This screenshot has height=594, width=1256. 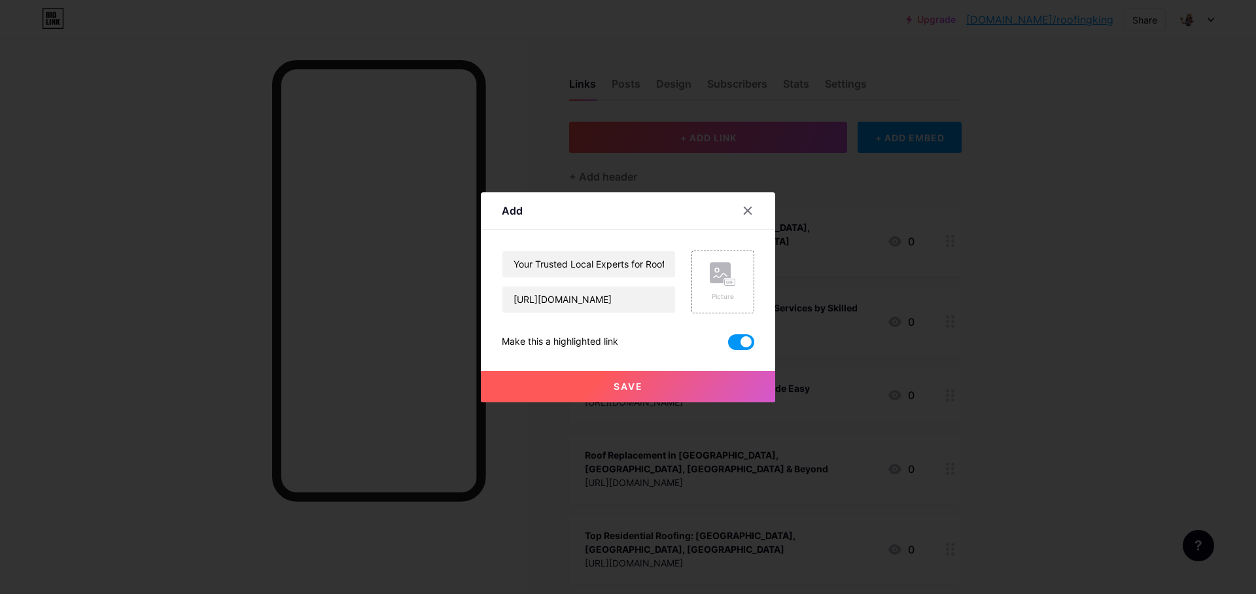 What do you see at coordinates (628, 386) in the screenshot?
I see `button: Save` at bounding box center [628, 386].